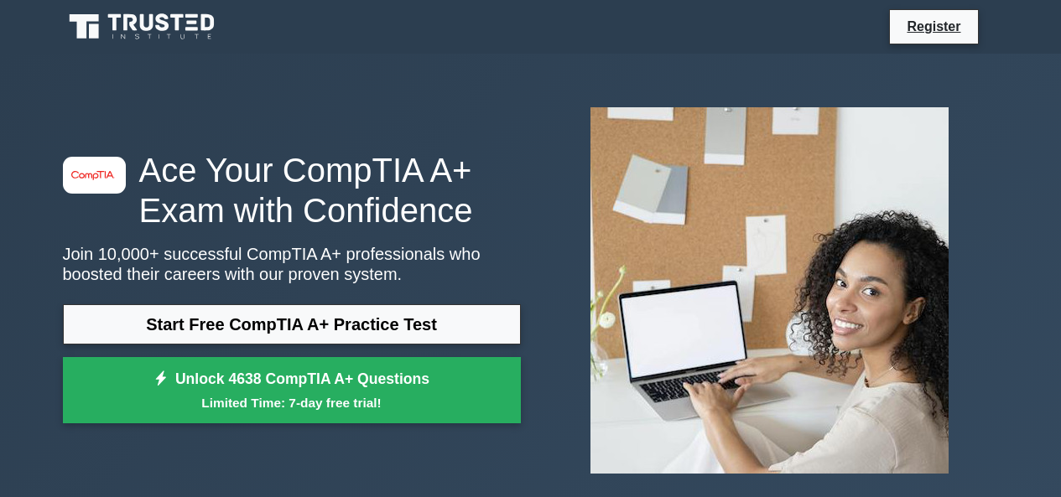 This screenshot has height=497, width=1061. Describe the element at coordinates (933, 26) in the screenshot. I see `a: Register` at that location.